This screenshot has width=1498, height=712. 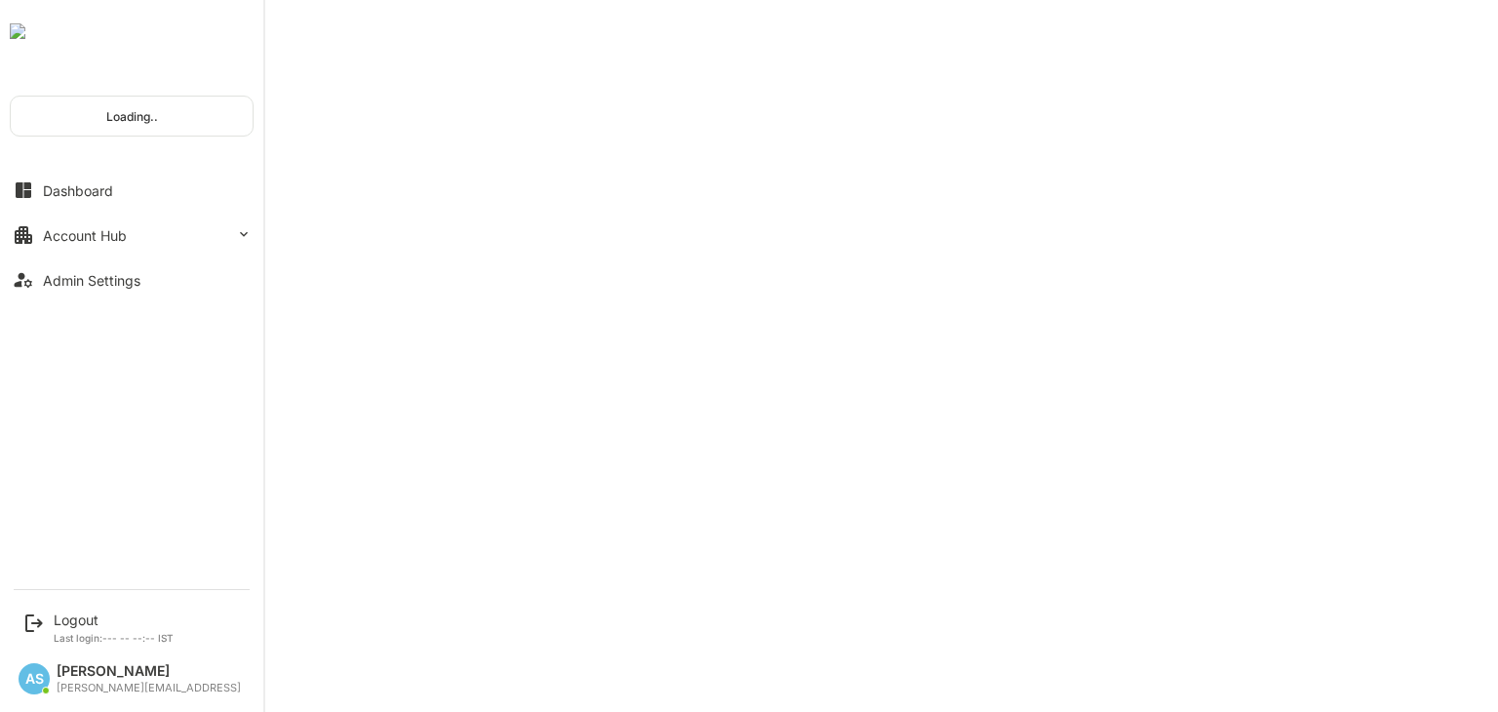 I want to click on button: Admin Settings, so click(x=132, y=280).